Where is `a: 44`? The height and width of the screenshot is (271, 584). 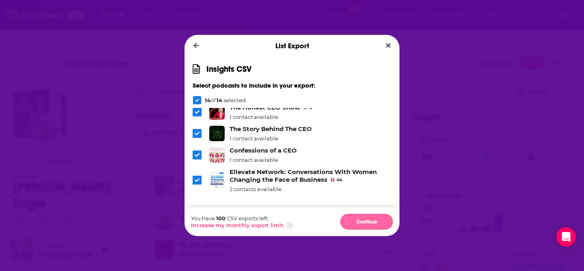
a: 44 is located at coordinates (336, 180).